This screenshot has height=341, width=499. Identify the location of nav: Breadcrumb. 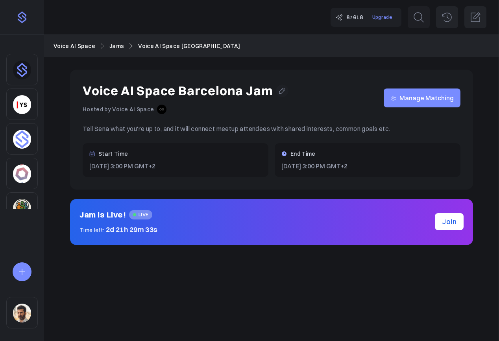
(272, 46).